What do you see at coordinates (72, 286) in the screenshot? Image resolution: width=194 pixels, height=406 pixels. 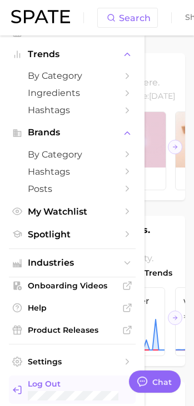 I see `a: Onboarding Videos` at bounding box center [72, 286].